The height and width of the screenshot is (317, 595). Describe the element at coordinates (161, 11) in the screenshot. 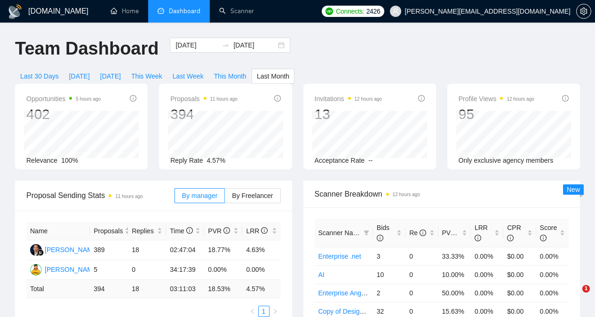

I see `span: dashboard` at that location.